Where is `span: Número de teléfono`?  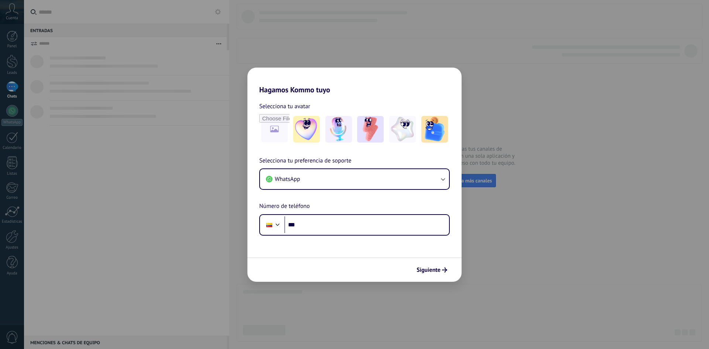
span: Número de teléfono is located at coordinates (285, 207).